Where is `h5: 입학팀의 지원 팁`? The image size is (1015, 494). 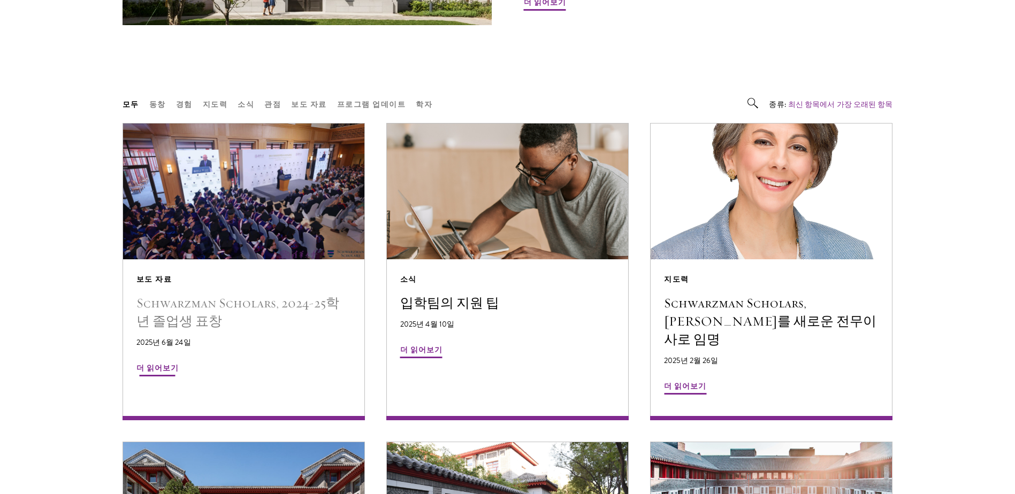 h5: 입학팀의 지원 팁 is located at coordinates (507, 303).